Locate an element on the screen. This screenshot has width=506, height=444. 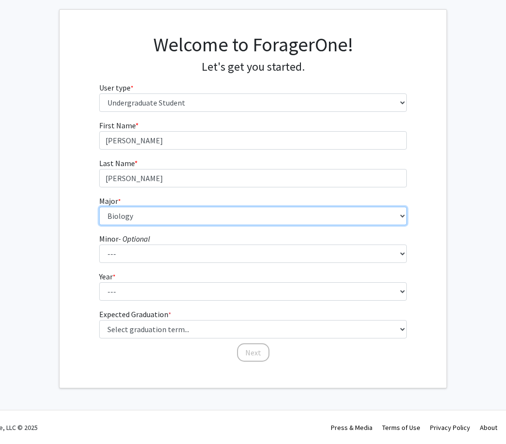
button: Next is located at coordinates (253, 352).